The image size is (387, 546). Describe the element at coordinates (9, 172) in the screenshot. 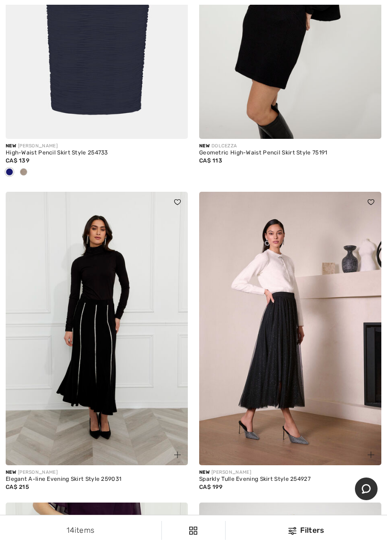

I see `div: Midnight Blue` at that location.